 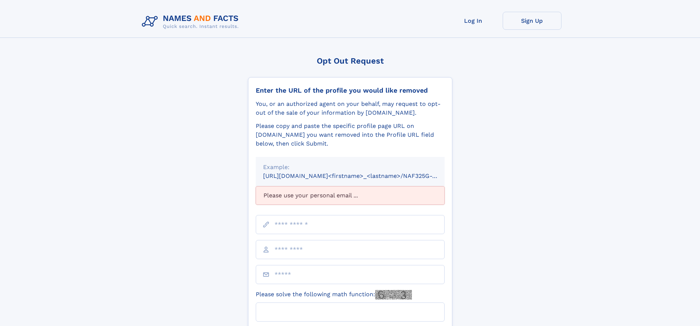 What do you see at coordinates (532, 21) in the screenshot?
I see `a: Sign Up` at bounding box center [532, 21].